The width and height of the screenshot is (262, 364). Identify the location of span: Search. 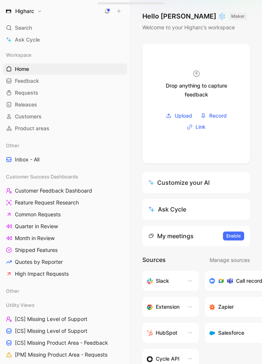
(23, 28).